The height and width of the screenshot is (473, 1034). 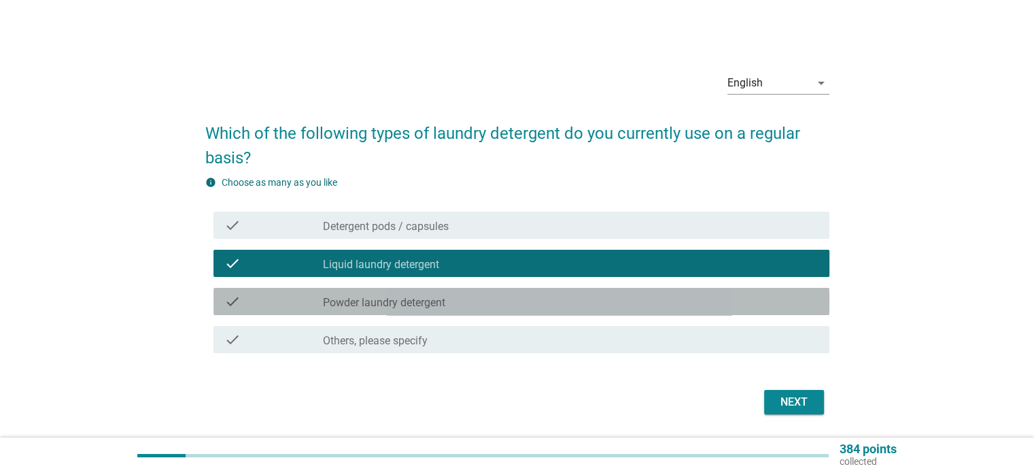 I want to click on p: 384 points, so click(x=869, y=449).